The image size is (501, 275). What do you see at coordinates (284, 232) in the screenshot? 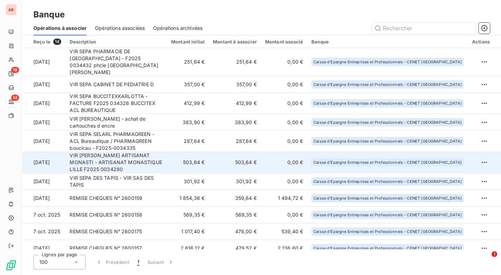
I see `td: 539,40 €` at bounding box center [284, 232].